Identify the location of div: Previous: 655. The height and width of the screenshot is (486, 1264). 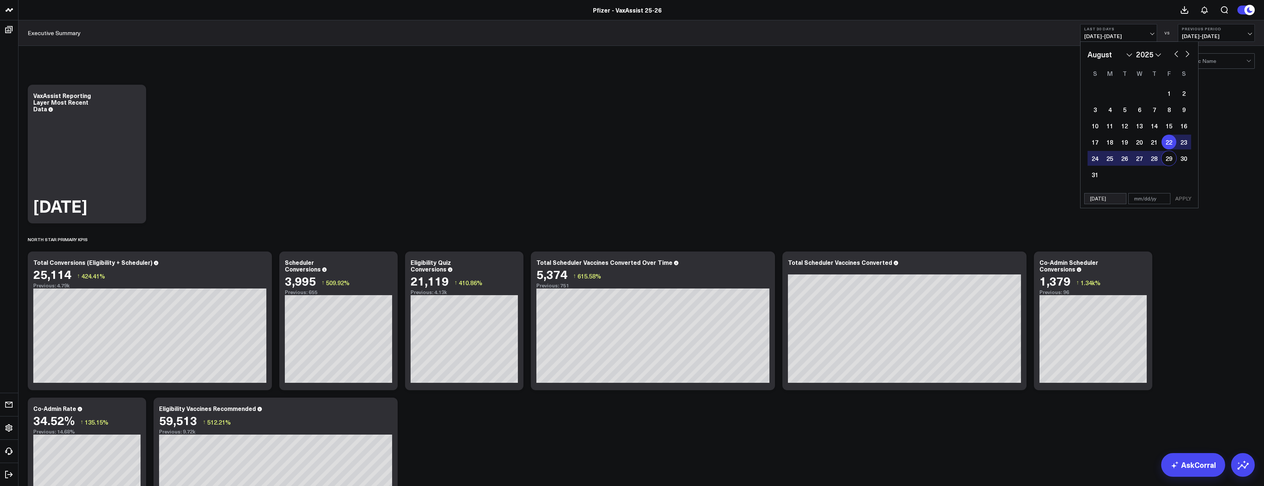
(338, 292).